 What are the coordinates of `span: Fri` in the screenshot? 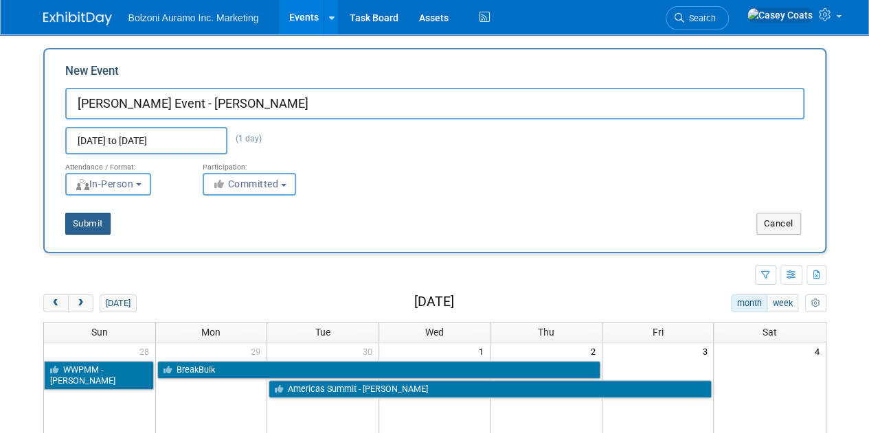 It's located at (658, 332).